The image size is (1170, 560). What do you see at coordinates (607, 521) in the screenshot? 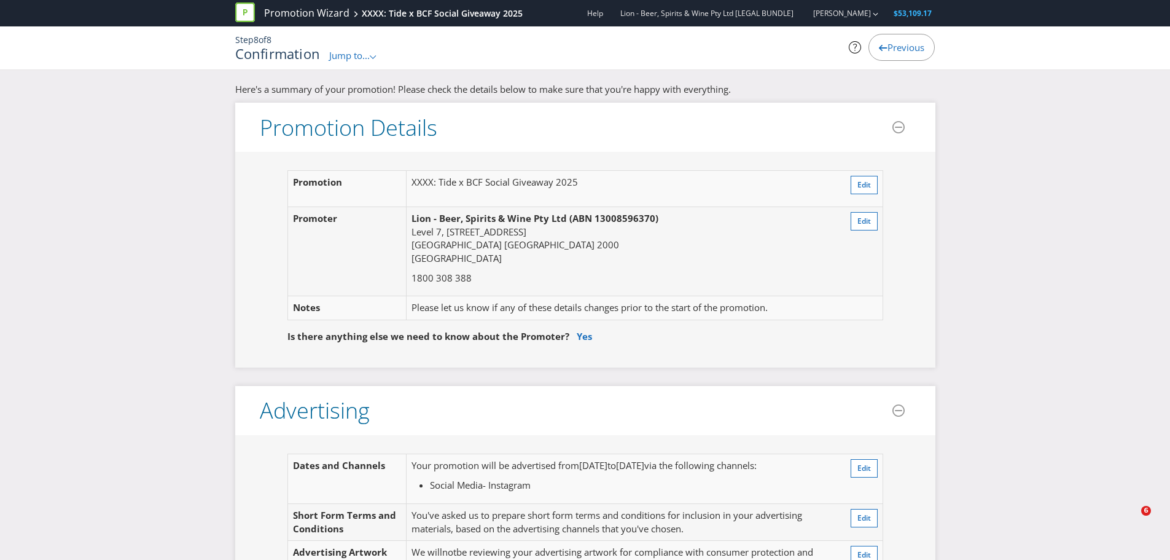
I see `span: You've asked us to prepare short form terms and conditions for inclusion in your advertising mate...` at bounding box center [607, 521].